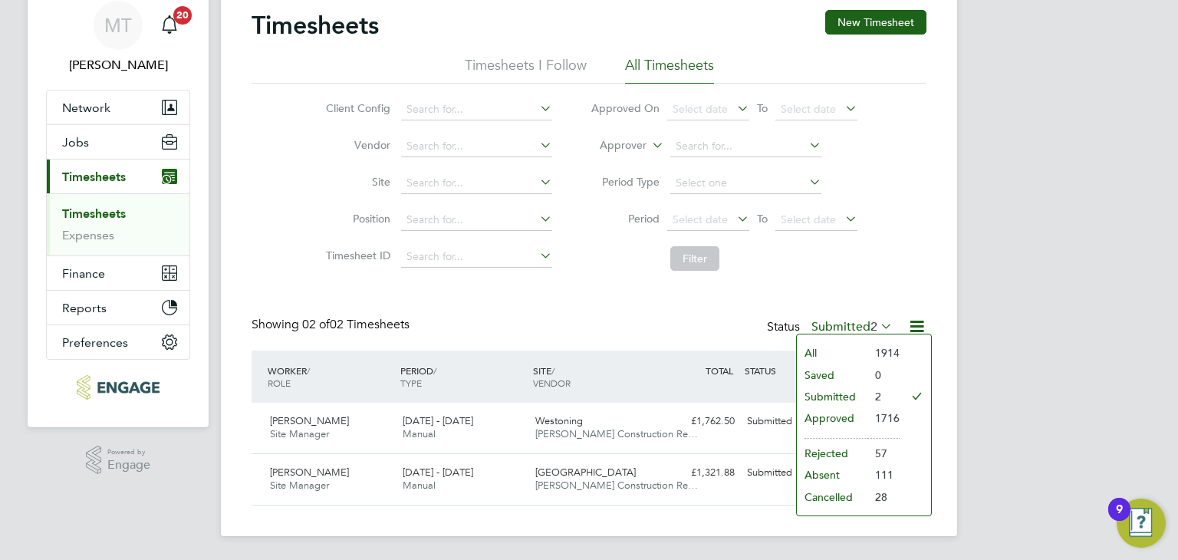 The width and height of the screenshot is (1178, 560). What do you see at coordinates (876, 22) in the screenshot?
I see `button: New Timesheet` at bounding box center [876, 22].